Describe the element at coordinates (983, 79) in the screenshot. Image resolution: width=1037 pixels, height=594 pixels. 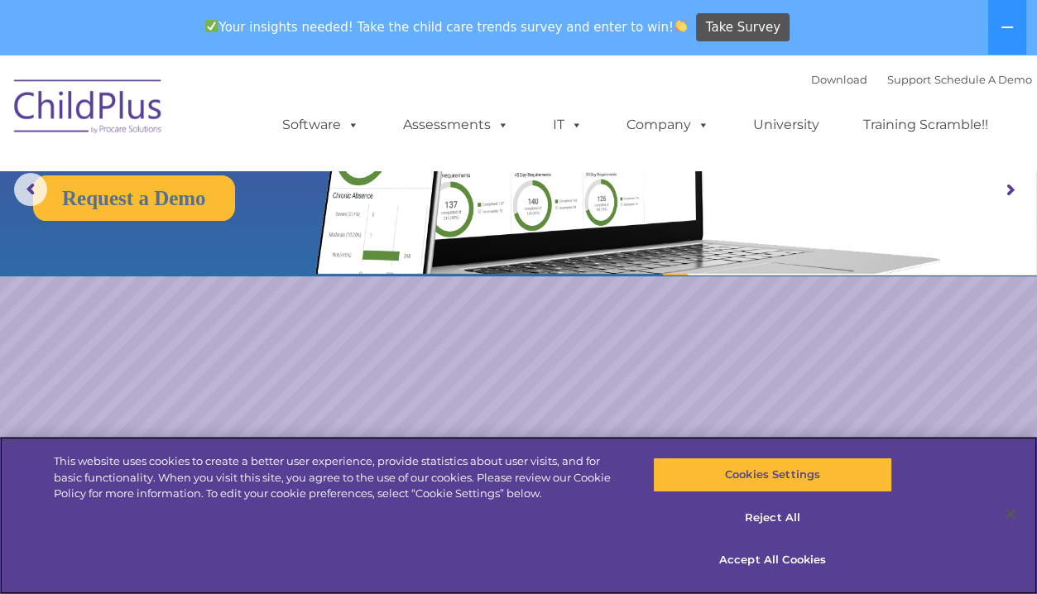
I see `a: Schedule A Demo` at that location.